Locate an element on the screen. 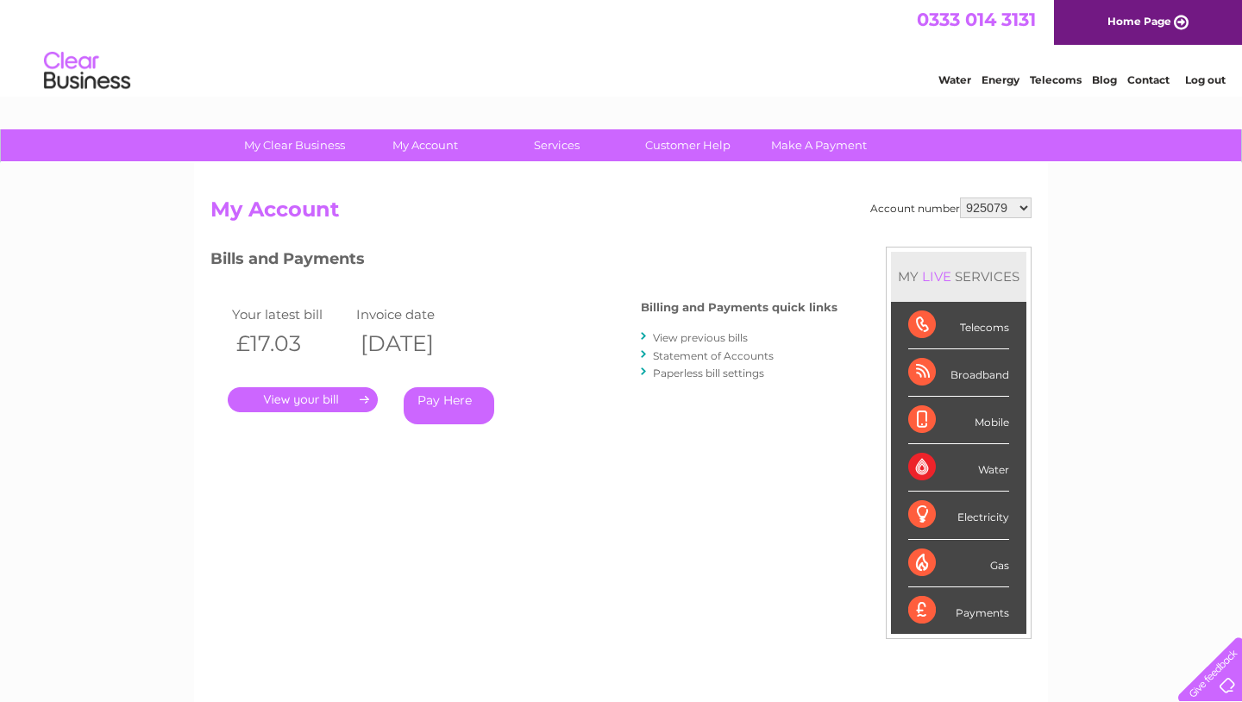 This screenshot has width=1242, height=702. h4: Billing and Payments quick links is located at coordinates (739, 307).